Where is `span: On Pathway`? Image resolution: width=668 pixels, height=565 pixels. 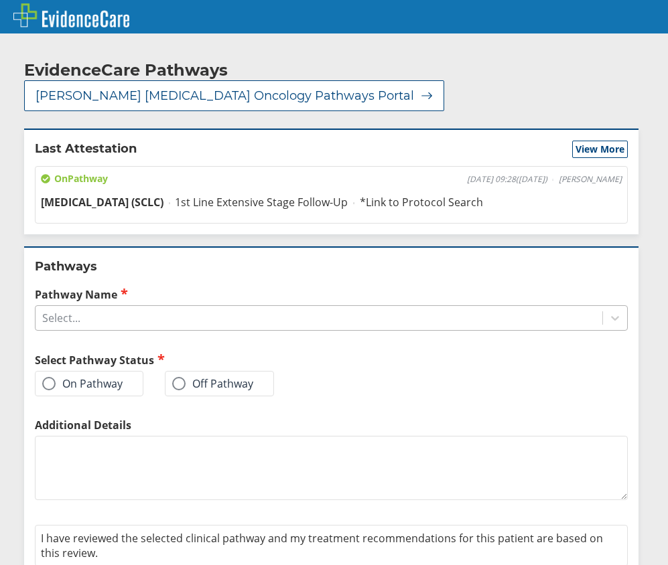
span: On Pathway is located at coordinates (74, 179).